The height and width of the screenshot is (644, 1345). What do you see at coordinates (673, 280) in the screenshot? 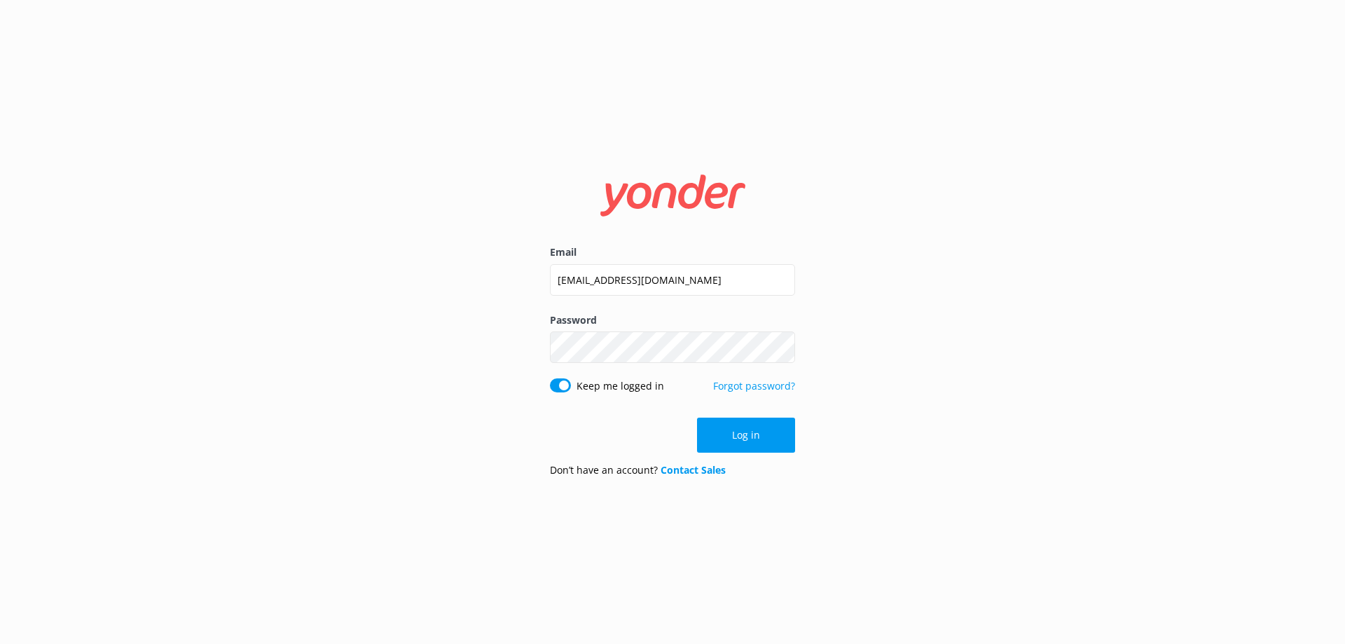
I see `input: user@emailaddress.com` at bounding box center [673, 280].